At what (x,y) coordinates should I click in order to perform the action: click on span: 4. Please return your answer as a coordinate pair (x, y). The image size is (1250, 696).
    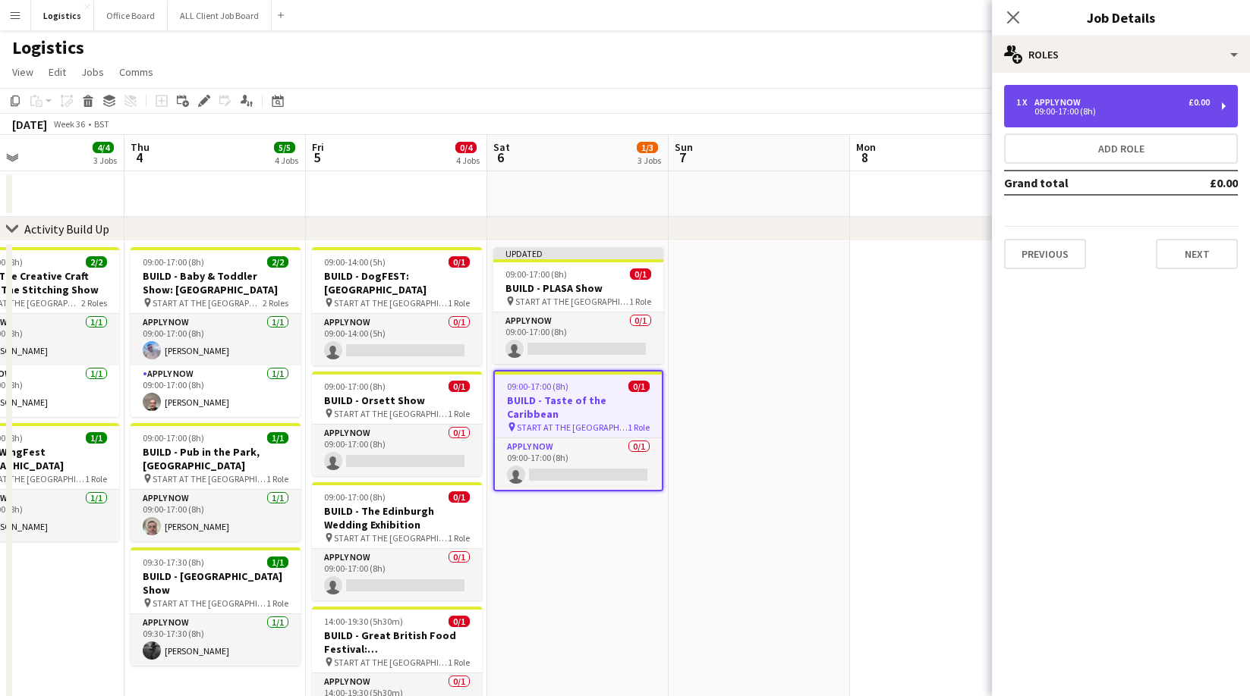
    Looking at the image, I should click on (139, 157).